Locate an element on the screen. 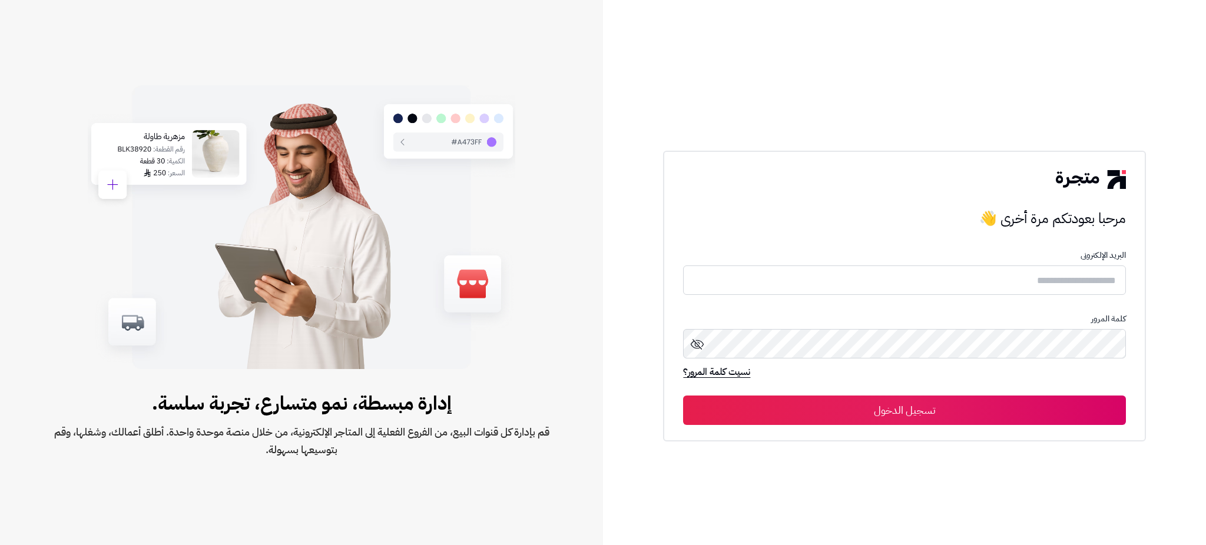  span: إدارة مبسطة، نمو متسارع، تجربة سلسة. is located at coordinates (301, 403).